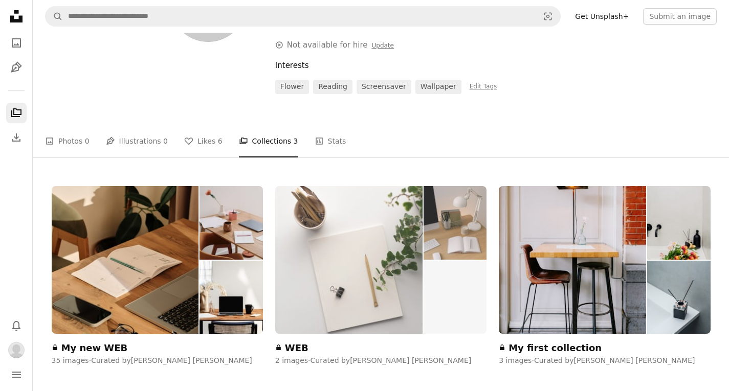 This screenshot has height=391, width=729. What do you see at coordinates (678, 223) in the screenshot?
I see `img: photo-1645126028479-942c11eeece4` at bounding box center [678, 223].